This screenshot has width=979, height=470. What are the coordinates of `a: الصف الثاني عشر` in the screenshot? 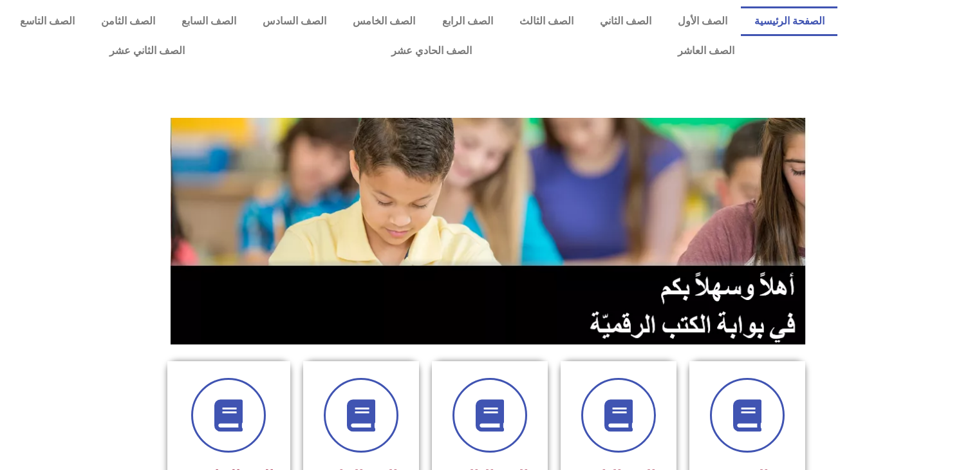 It's located at (147, 51).